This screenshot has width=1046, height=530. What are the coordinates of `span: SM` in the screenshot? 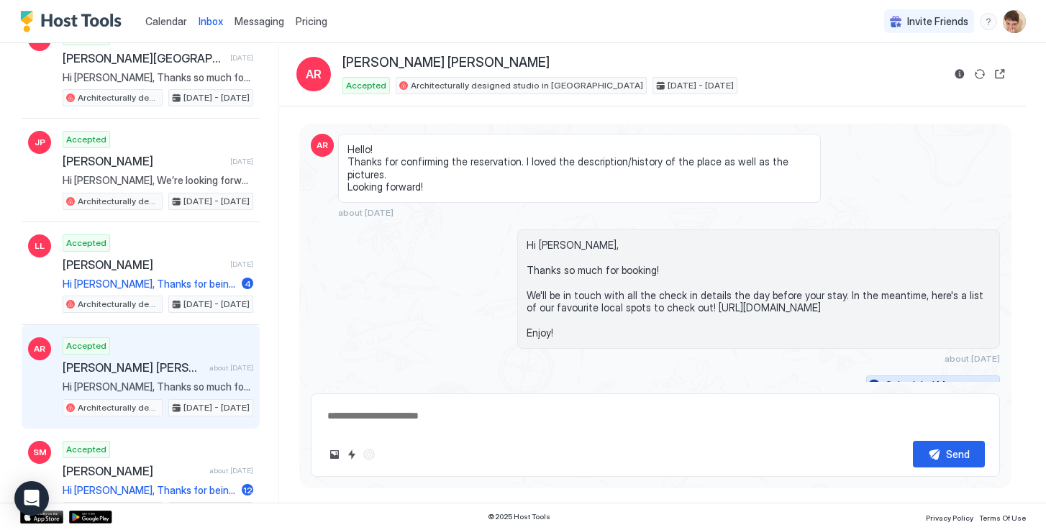 It's located at (40, 453).